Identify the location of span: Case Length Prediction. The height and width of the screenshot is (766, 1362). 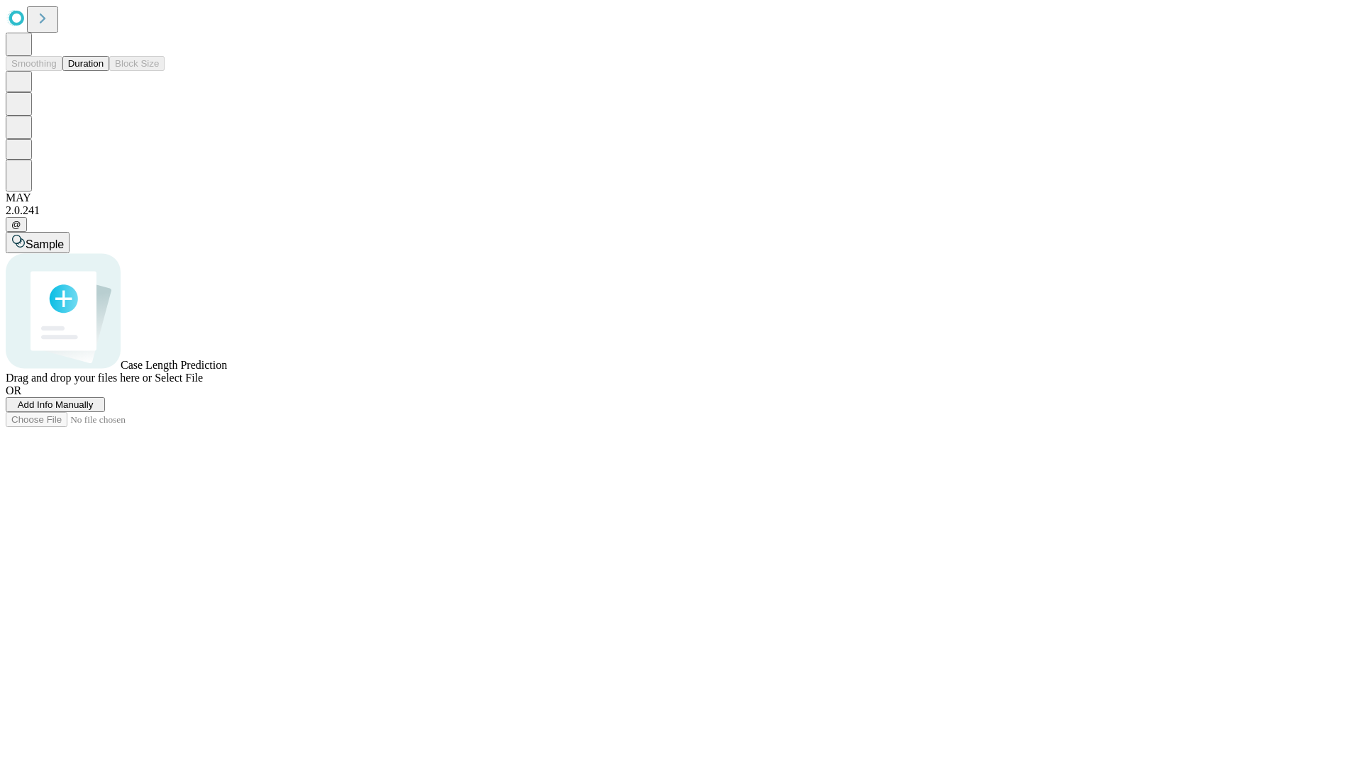
(174, 365).